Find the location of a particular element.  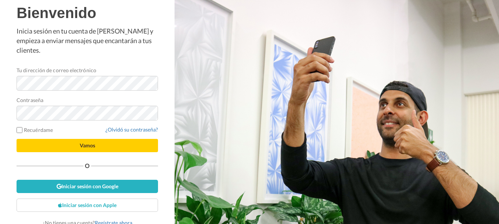

font: Iniciar sesión con Google is located at coordinates (90, 186).